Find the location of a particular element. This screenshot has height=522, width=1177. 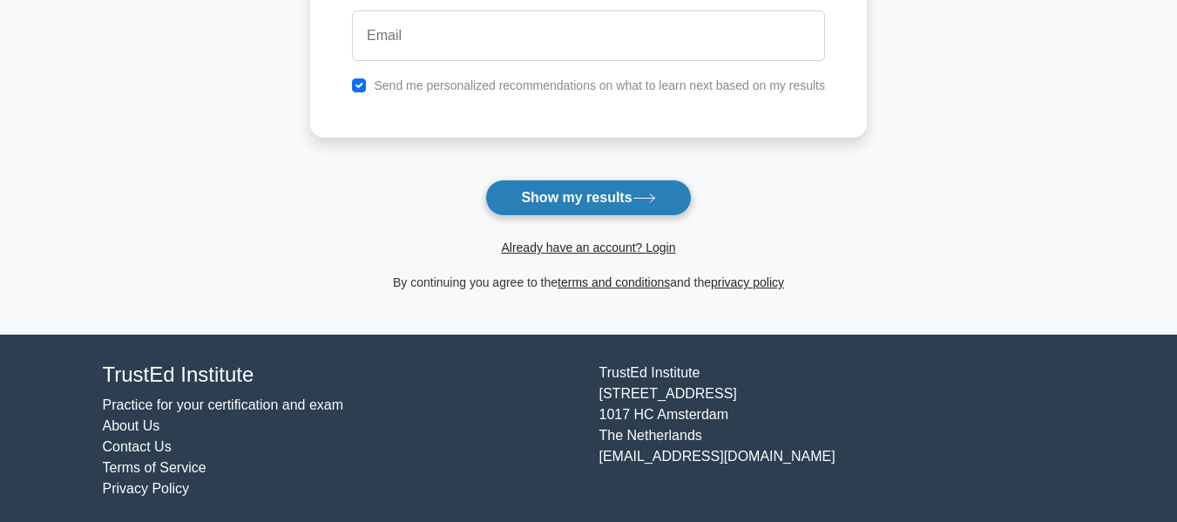

h4: TrustEd Institute is located at coordinates (341, 375).